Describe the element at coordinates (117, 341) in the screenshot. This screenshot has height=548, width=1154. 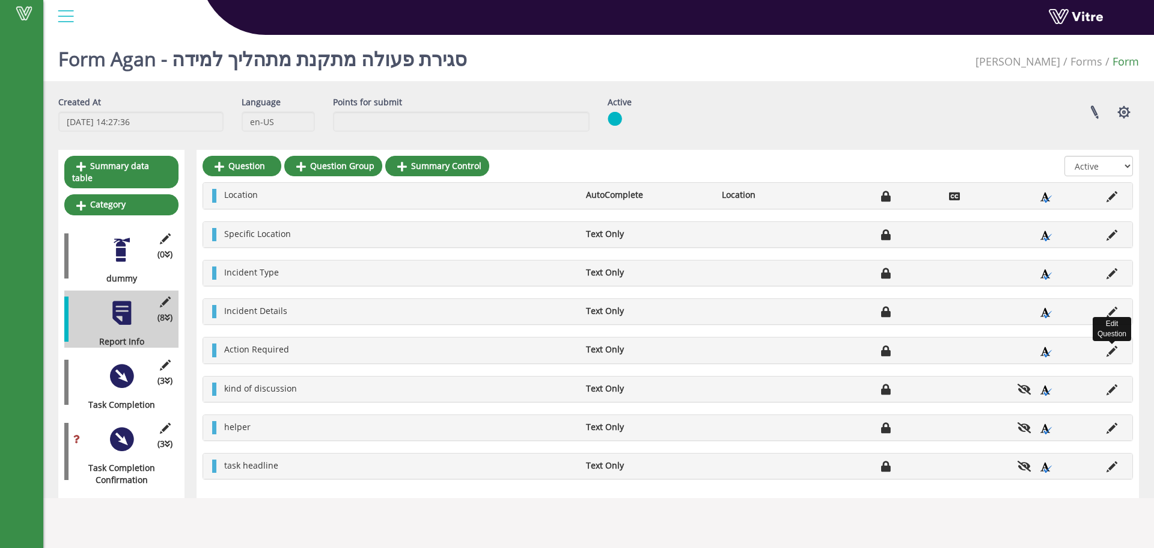
I see `div: Report Info` at that location.